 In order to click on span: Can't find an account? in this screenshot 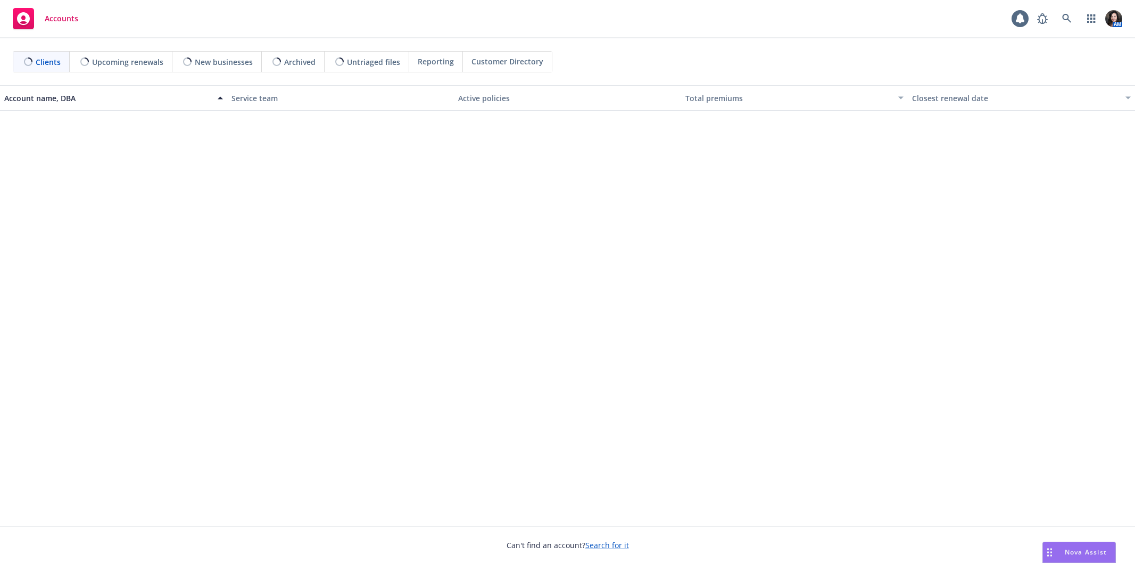, I will do `click(568, 545)`.